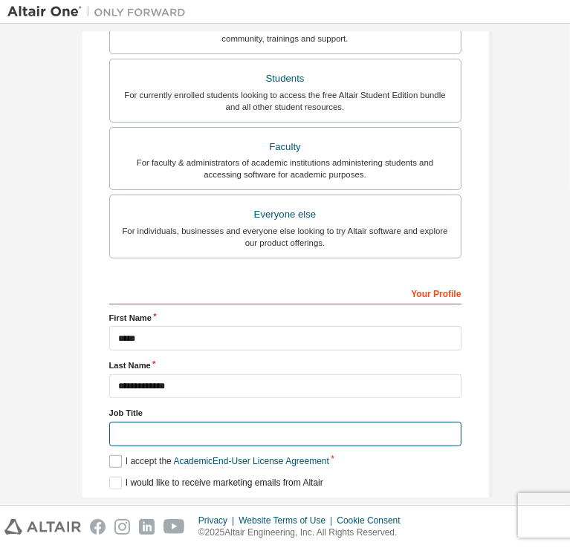  I want to click on div: For existing customers looking to access software downloads, HPC resources, community, trainings ..., so click(285, 33).